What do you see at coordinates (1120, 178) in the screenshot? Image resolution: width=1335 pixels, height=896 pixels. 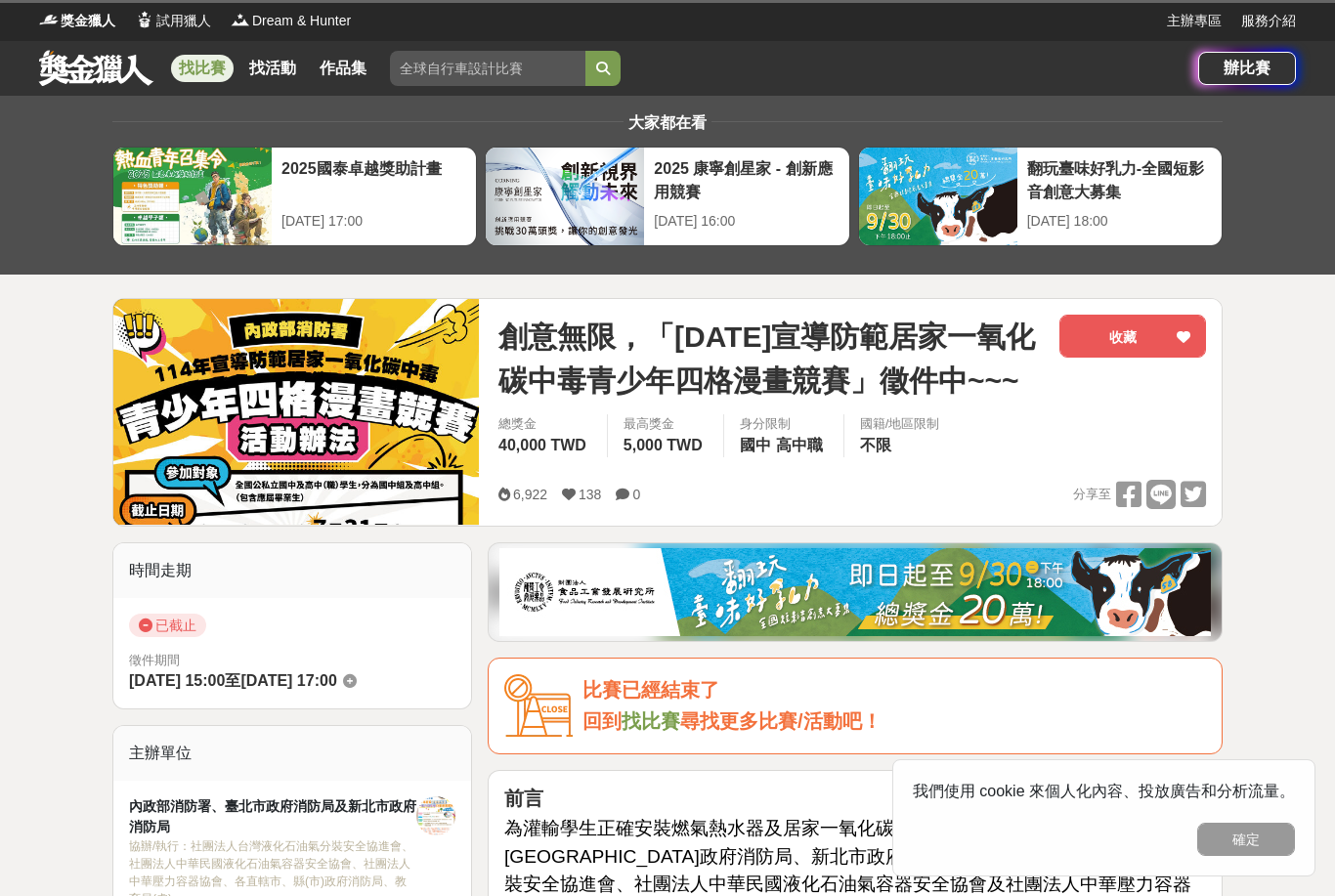 I see `div: 翻玩臺味好乳力-全國短影音創意大募集` at bounding box center [1120, 178].